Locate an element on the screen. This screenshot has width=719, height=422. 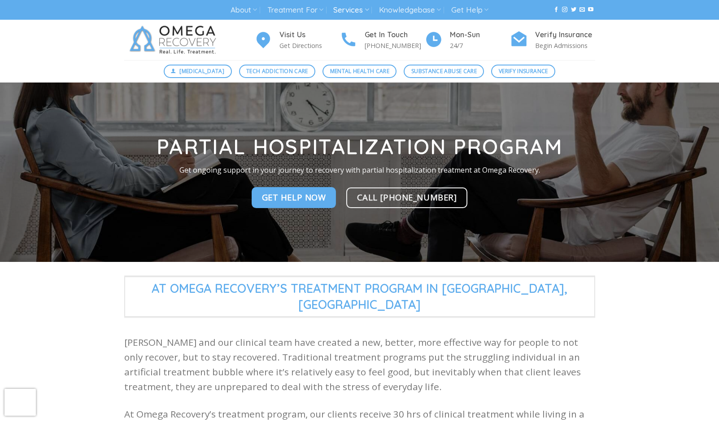
a: Send us an email is located at coordinates (583, 10).